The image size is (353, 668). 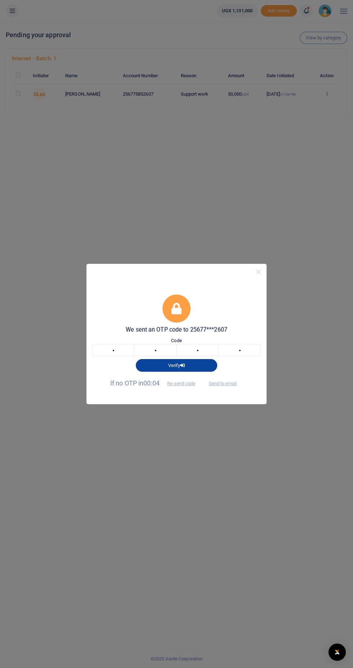 What do you see at coordinates (176, 340) in the screenshot?
I see `label: Code` at bounding box center [176, 340].